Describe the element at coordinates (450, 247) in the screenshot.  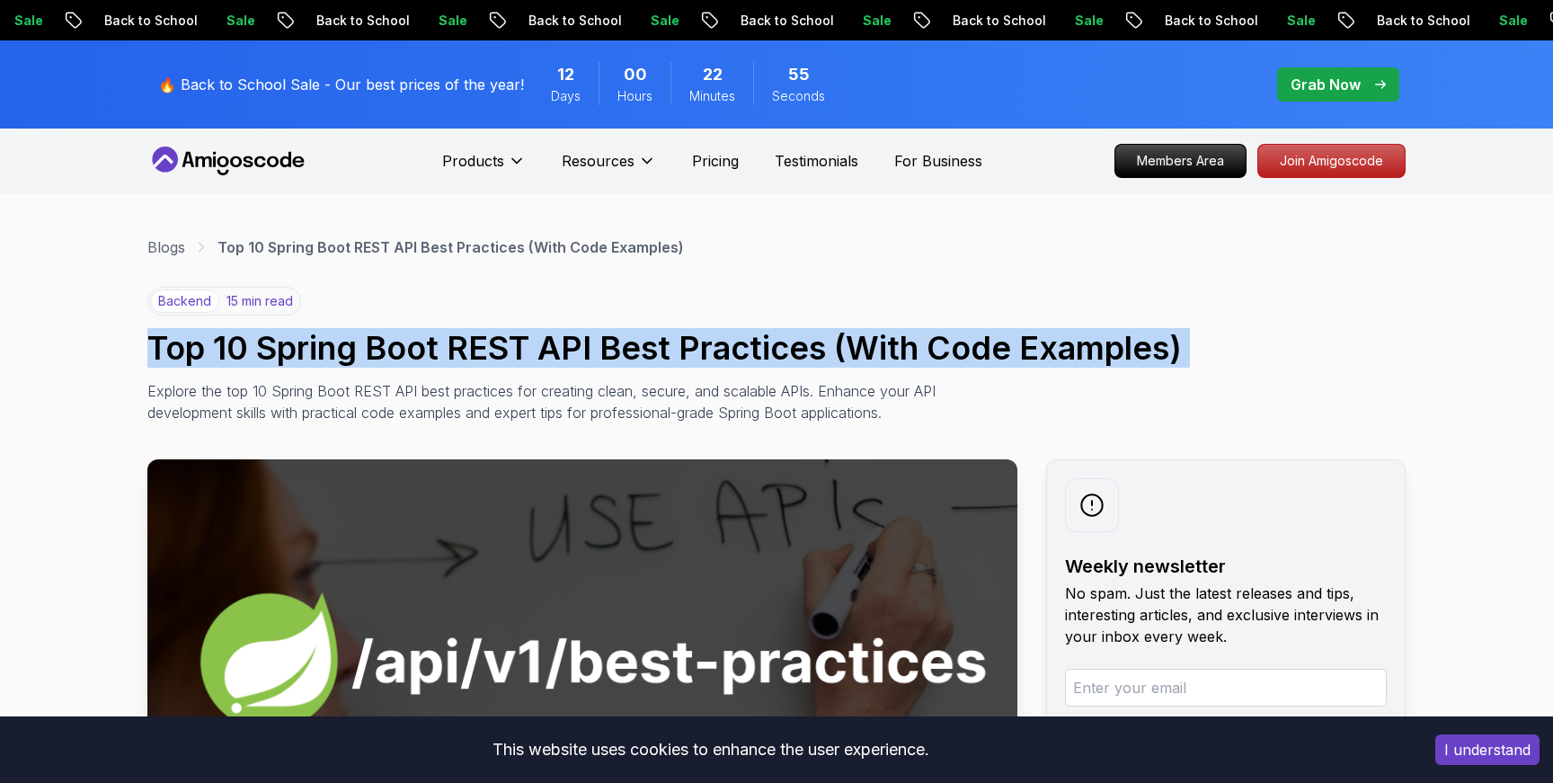
I see `p: Top 10 Spring Boot REST API Best Practices (With Code Examples)` at that location.